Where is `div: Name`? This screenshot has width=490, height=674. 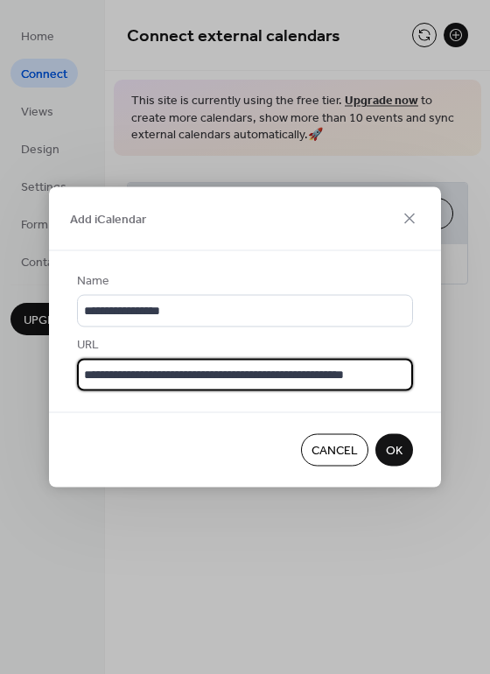
div: Name is located at coordinates (243, 281).